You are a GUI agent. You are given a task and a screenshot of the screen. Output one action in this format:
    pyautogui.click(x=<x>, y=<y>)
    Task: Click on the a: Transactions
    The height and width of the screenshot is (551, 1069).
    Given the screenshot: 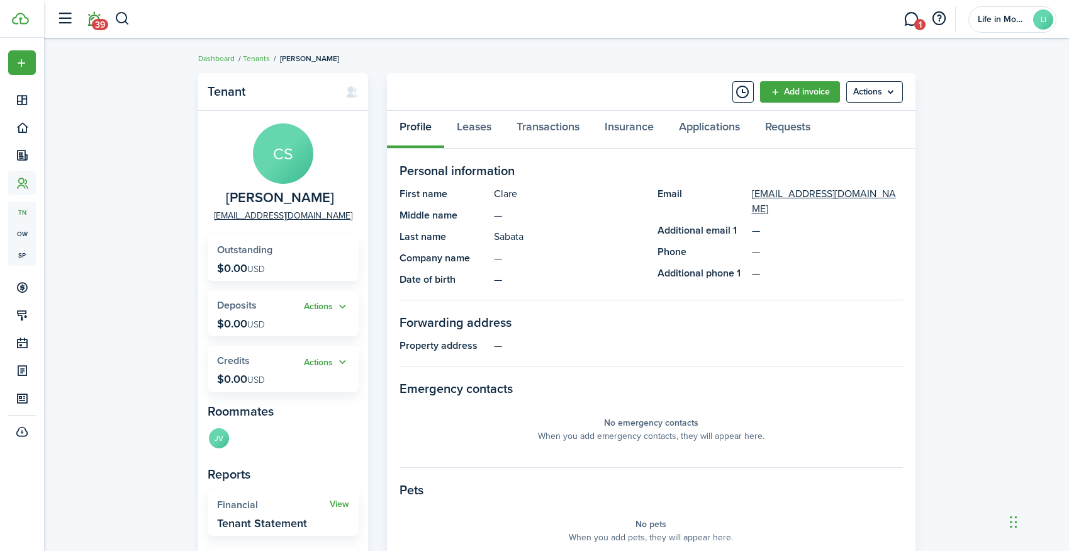 What is the action you would take?
    pyautogui.click(x=548, y=130)
    